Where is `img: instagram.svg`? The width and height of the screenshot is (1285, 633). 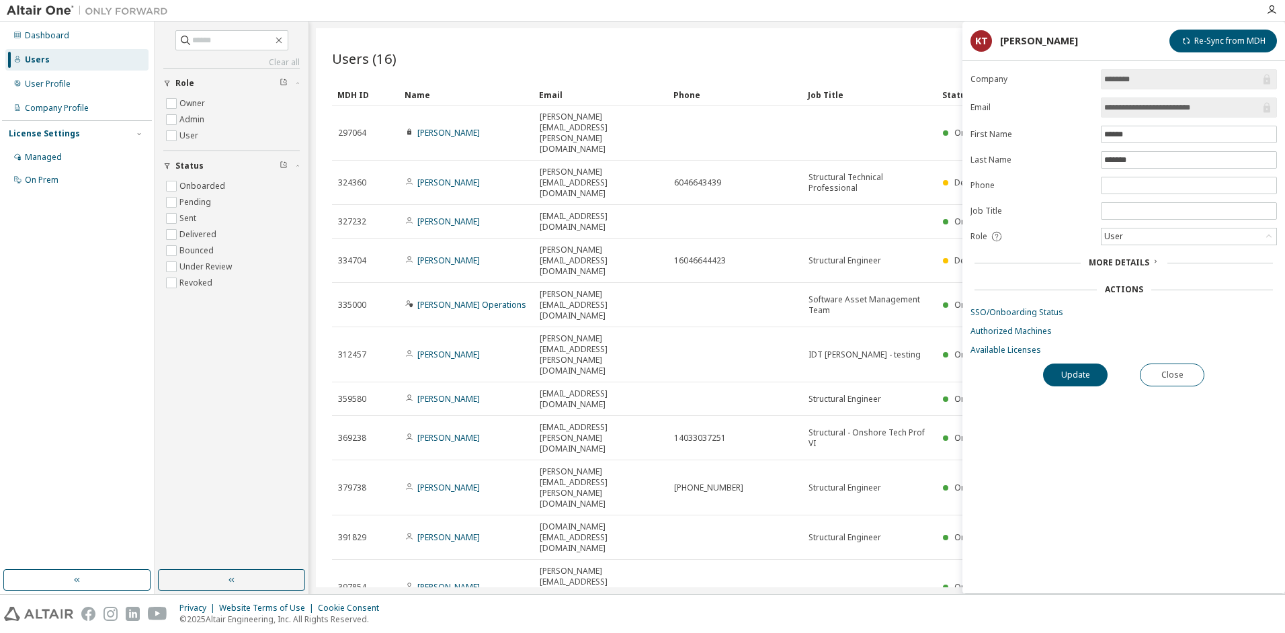 img: instagram.svg is located at coordinates (110, 613).